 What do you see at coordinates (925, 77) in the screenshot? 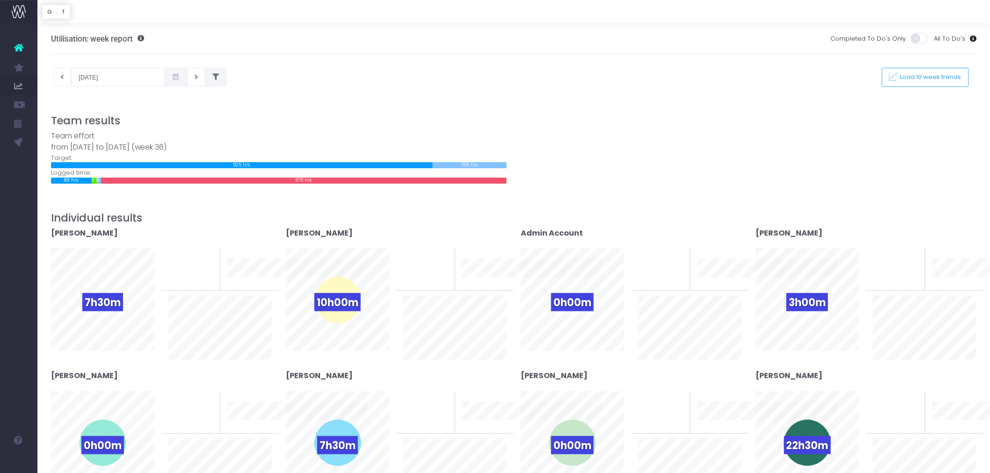
I see `button: Load 10 week trends` at bounding box center [925, 77].